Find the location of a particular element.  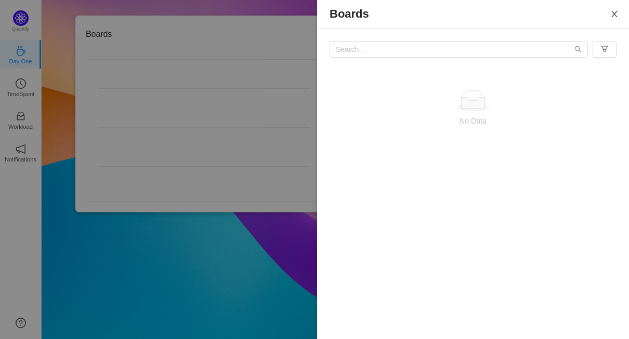

p: No Data is located at coordinates (473, 121).